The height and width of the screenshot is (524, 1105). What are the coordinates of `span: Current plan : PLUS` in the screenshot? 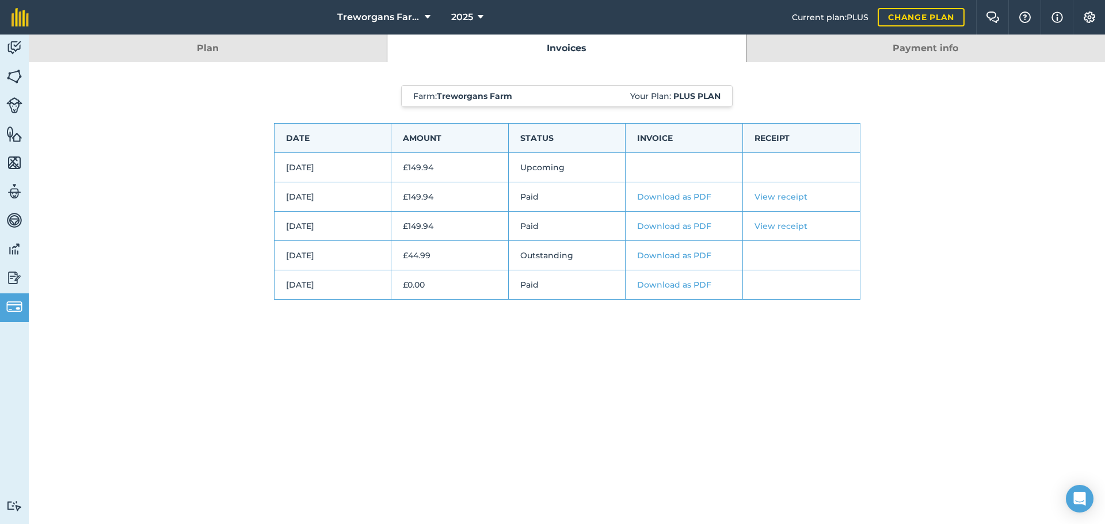 It's located at (830, 17).